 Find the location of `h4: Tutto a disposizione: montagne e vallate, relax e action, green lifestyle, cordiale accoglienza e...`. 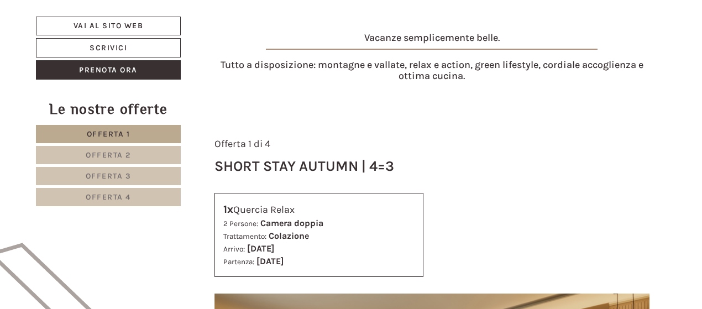

h4: Tutto a disposizione: montagne e vallate, relax e action, green lifestyle, cordiale accoglienza e... is located at coordinates (432, 71).